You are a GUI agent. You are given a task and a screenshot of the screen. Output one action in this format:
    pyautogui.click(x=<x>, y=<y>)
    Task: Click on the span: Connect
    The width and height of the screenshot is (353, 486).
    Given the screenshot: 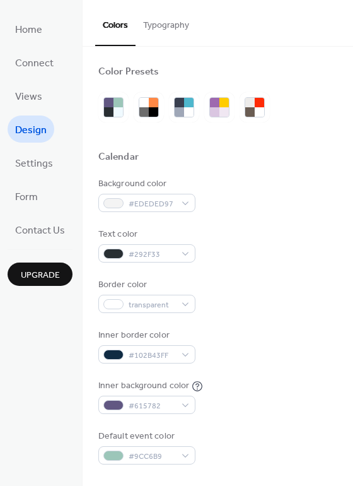 What is the action you would take?
    pyautogui.click(x=34, y=63)
    